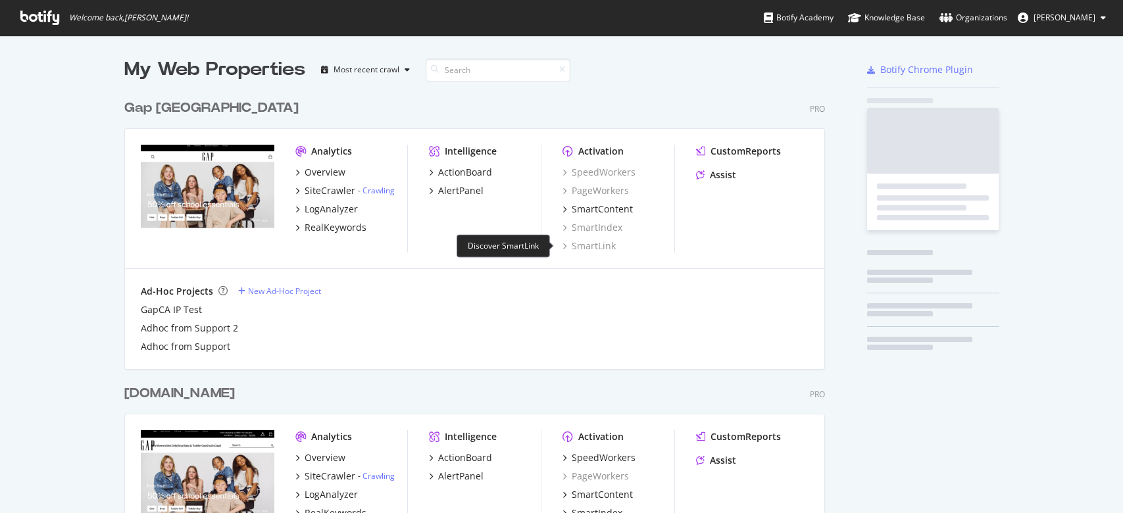 Image resolution: width=1123 pixels, height=513 pixels. I want to click on div: Botify Chrome Plugin, so click(926, 70).